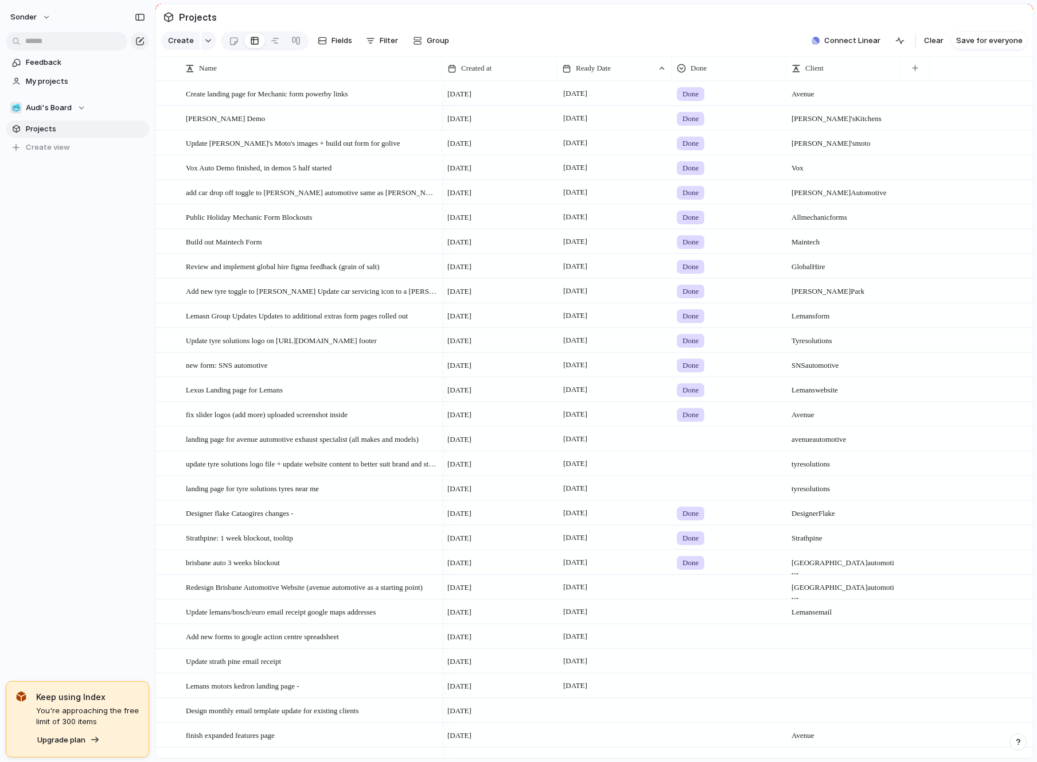 Image resolution: width=1037 pixels, height=762 pixels. Describe the element at coordinates (844, 239) in the screenshot. I see `span: Maintech` at that location.